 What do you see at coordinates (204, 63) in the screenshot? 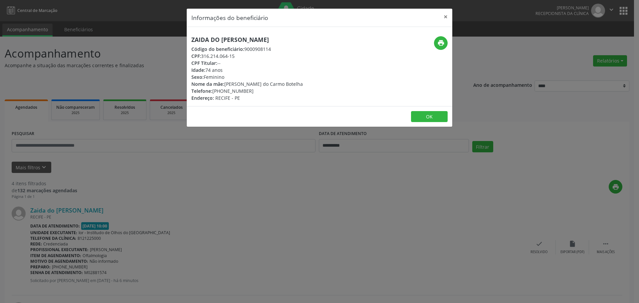
I see `span: CPF Titular:` at bounding box center [204, 63].